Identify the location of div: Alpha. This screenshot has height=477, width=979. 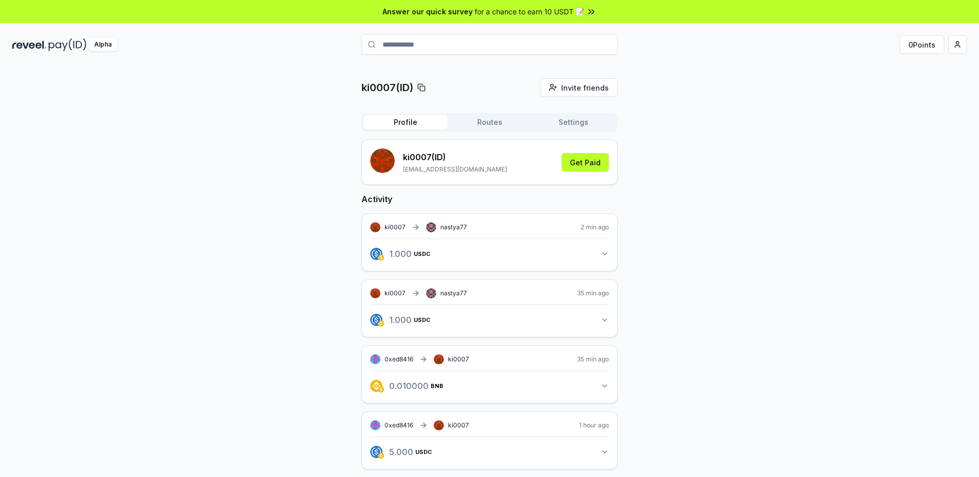
(103, 45).